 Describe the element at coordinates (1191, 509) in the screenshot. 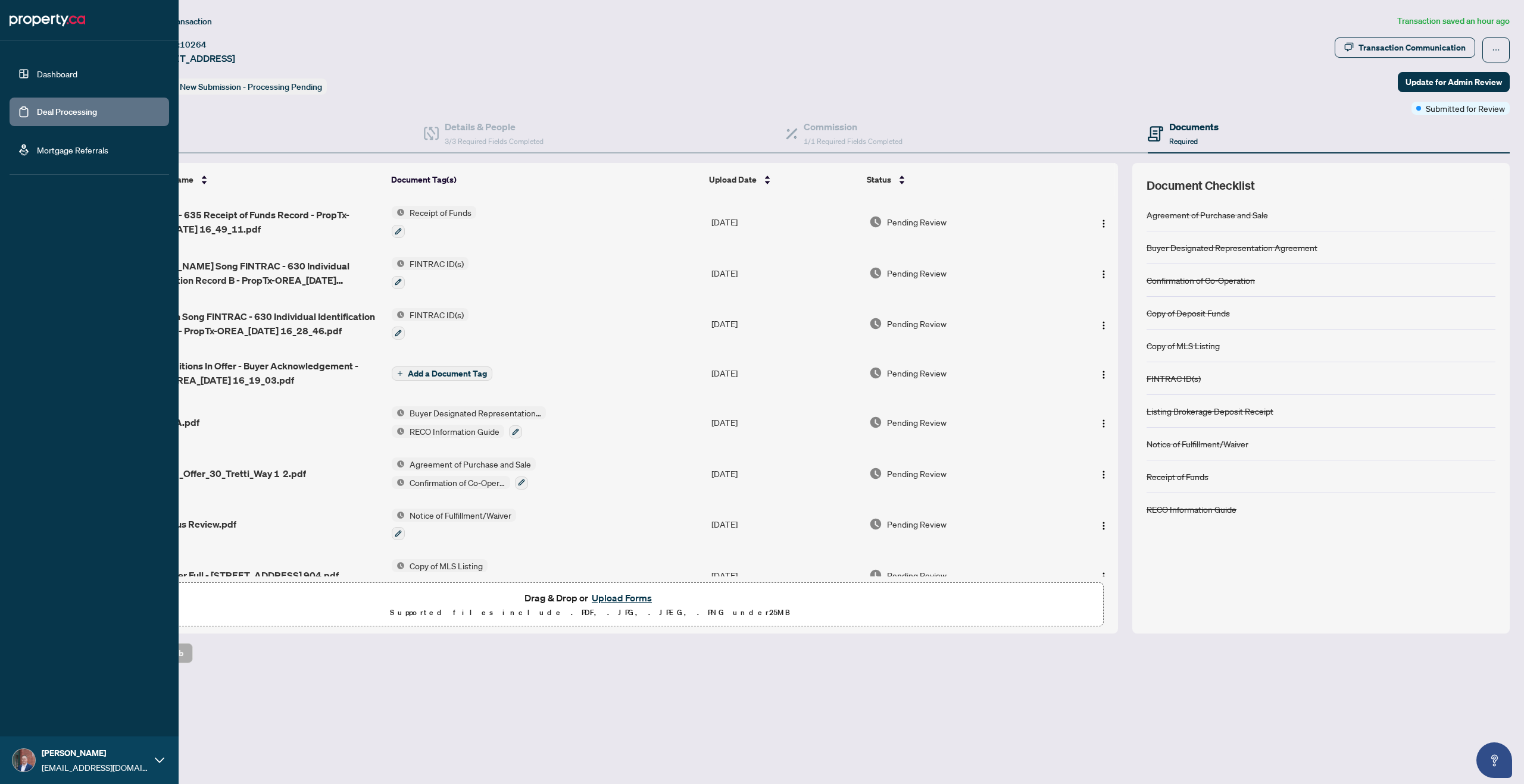

I see `div: RECO Information Guide` at that location.